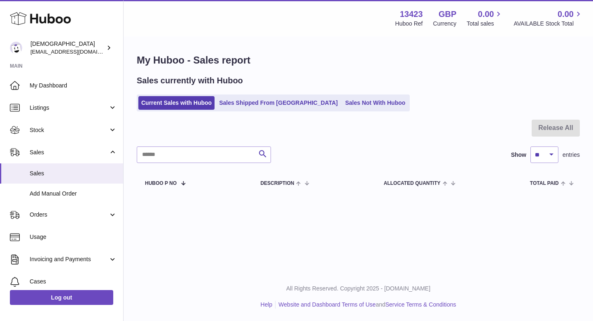  What do you see at coordinates (447, 14) in the screenshot?
I see `strong: GBP` at bounding box center [447, 14].